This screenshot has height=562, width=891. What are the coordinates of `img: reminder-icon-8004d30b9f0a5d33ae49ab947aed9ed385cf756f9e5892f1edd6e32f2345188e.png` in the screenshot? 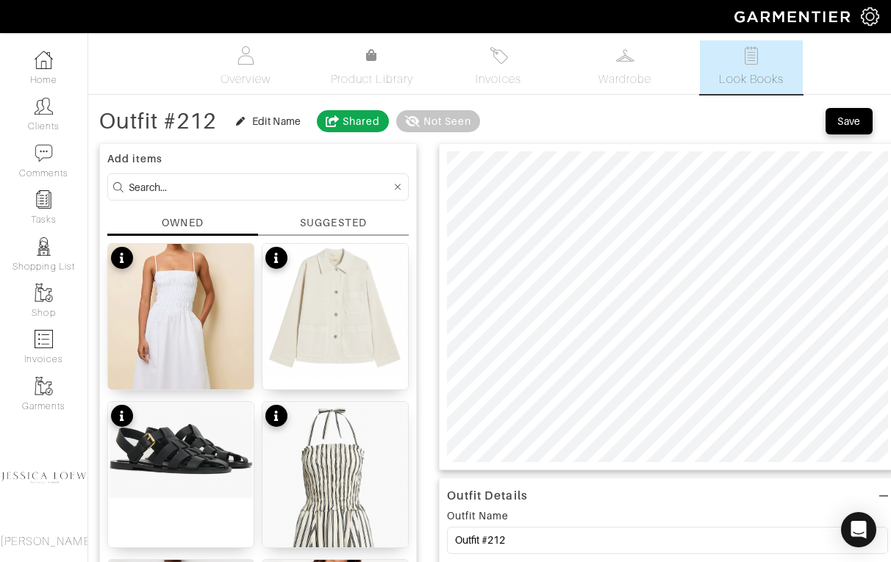 It's located at (43, 199).